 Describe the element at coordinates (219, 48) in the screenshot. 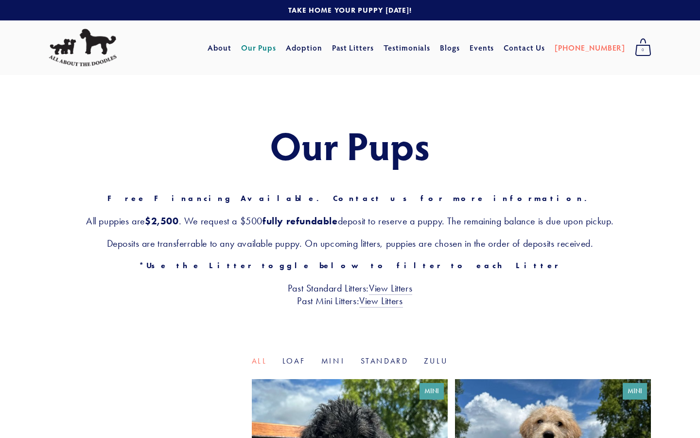

I see `a: About` at that location.